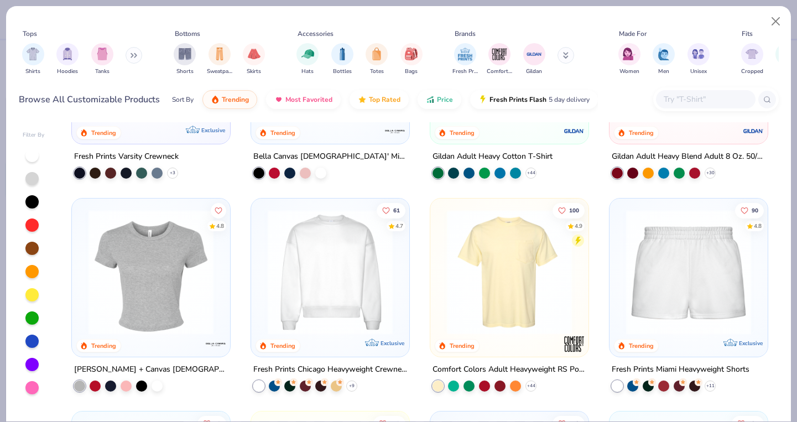 The width and height of the screenshot is (797, 422). What do you see at coordinates (710, 173) in the screenshot?
I see `span: + 30` at bounding box center [710, 173].